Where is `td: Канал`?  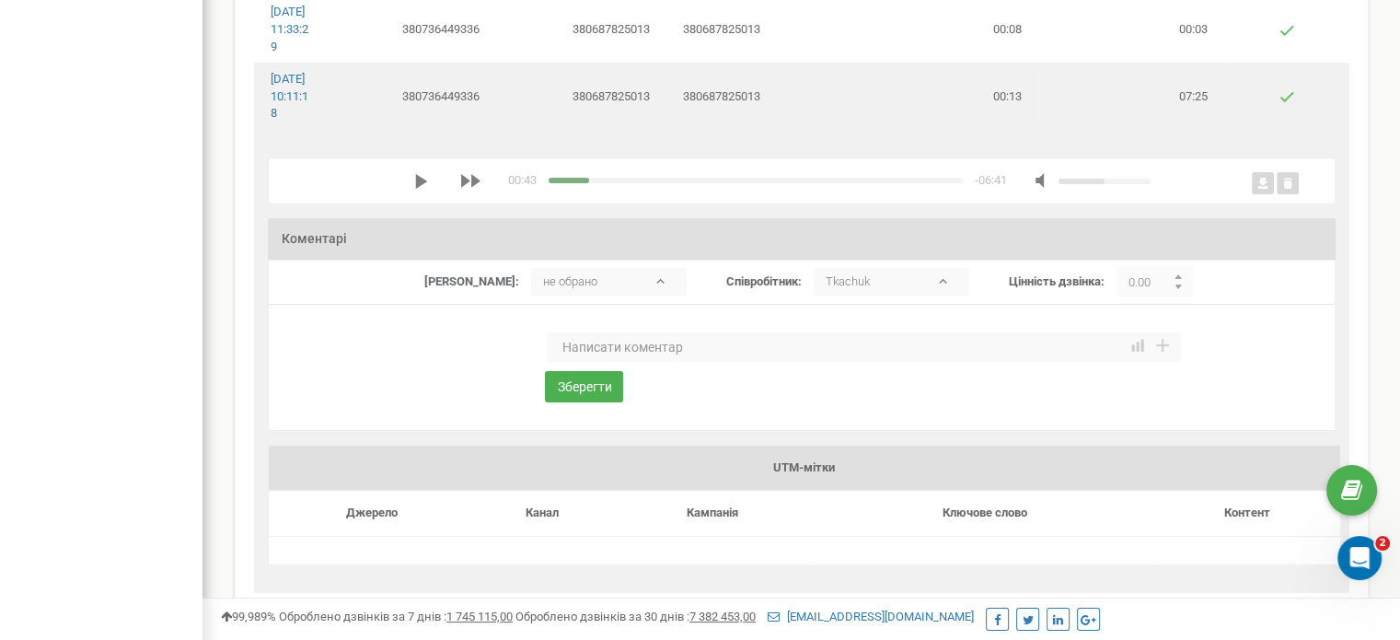 td: Канал is located at coordinates (542, 513).